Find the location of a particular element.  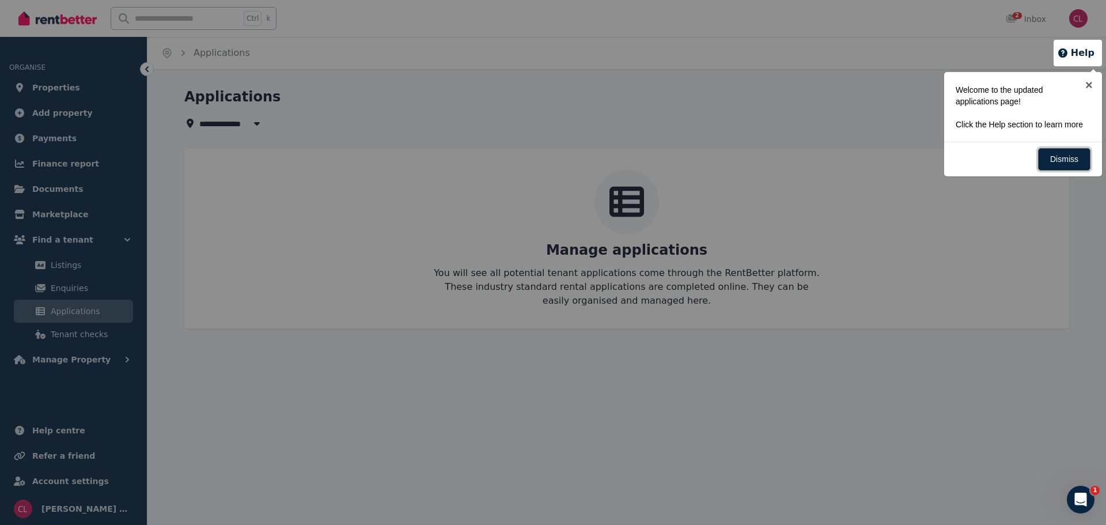

a: Dismiss is located at coordinates (1064, 159).